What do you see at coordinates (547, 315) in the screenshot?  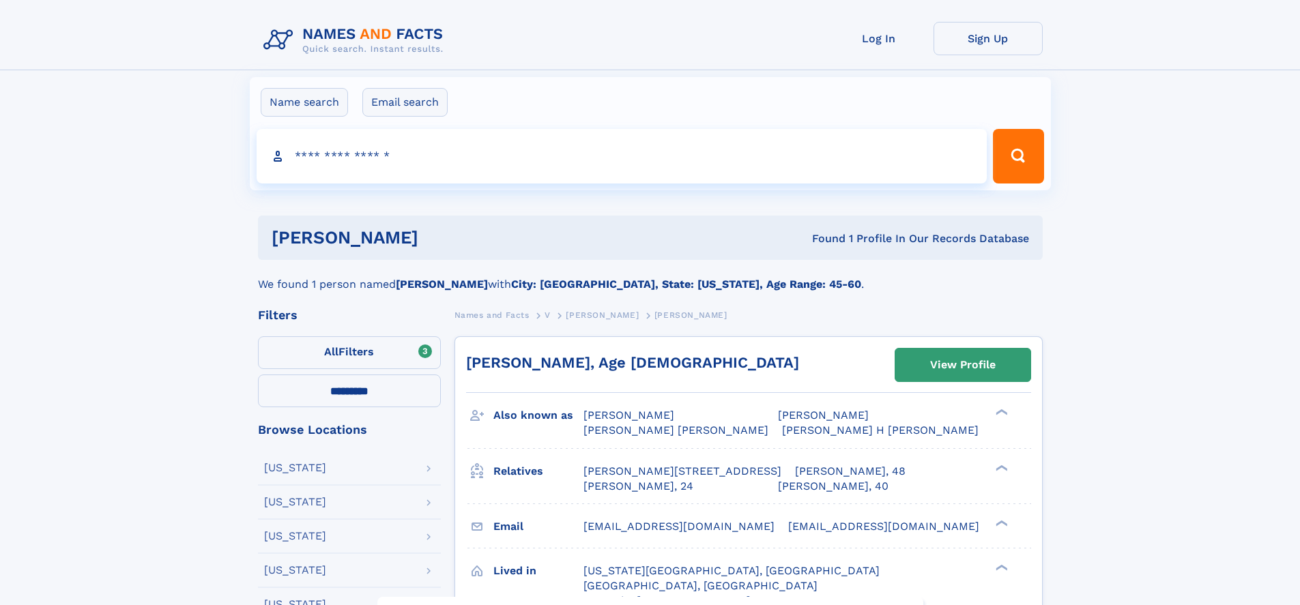 I see `a: V` at bounding box center [547, 315].